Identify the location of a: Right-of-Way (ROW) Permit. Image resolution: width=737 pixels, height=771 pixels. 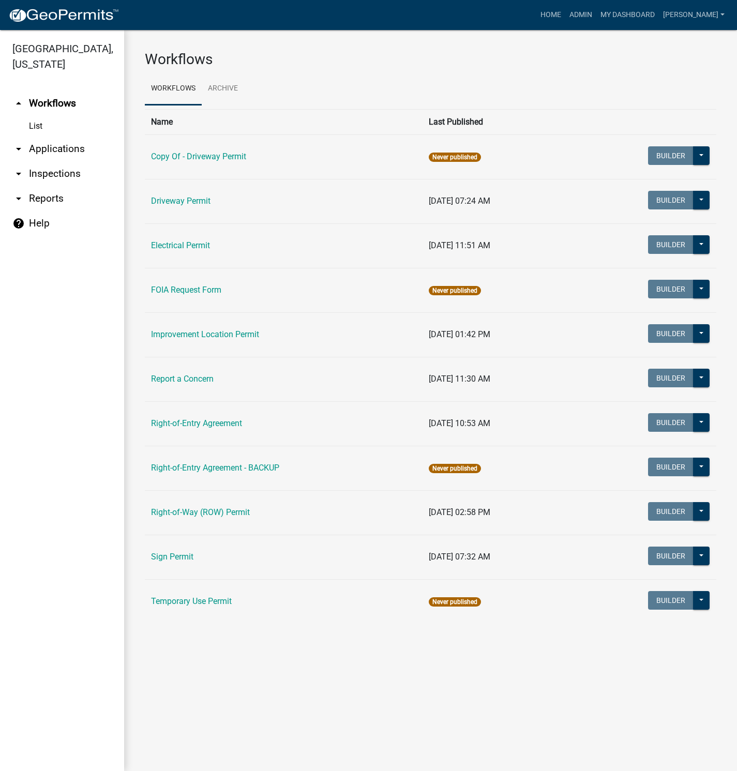
(200, 512).